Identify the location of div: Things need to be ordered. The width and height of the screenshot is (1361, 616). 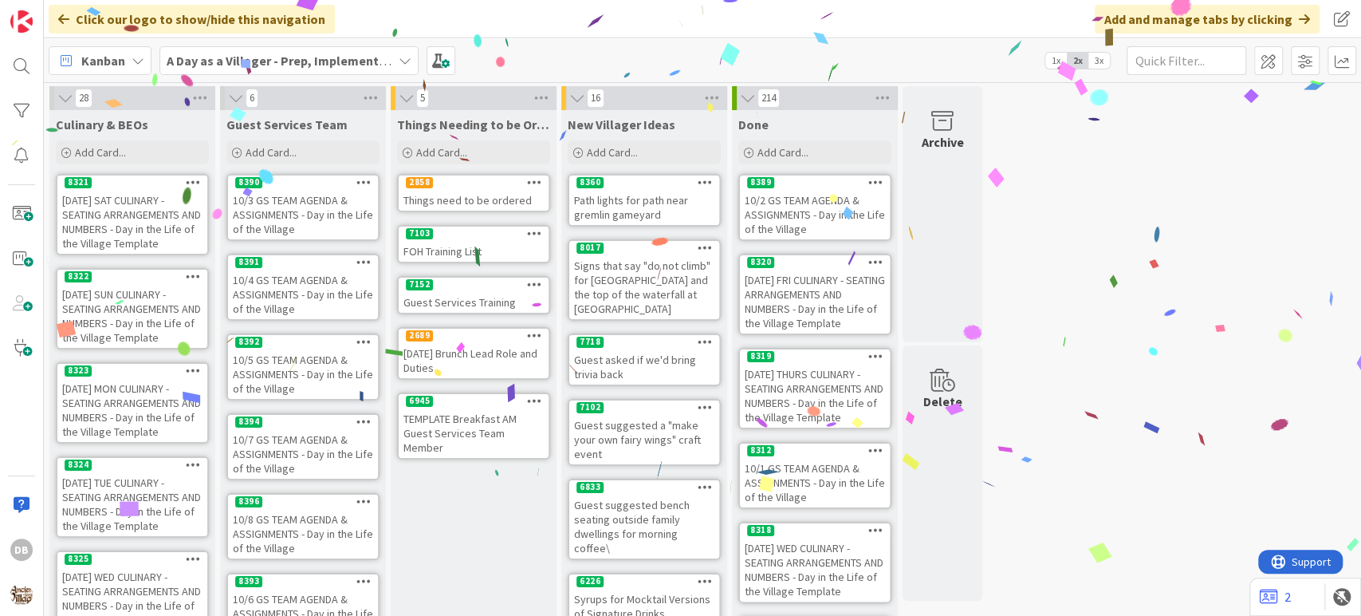
(474, 200).